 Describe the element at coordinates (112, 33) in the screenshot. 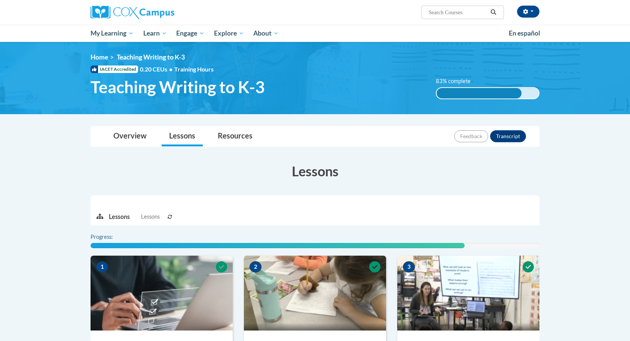

I see `span: My Learning` at that location.